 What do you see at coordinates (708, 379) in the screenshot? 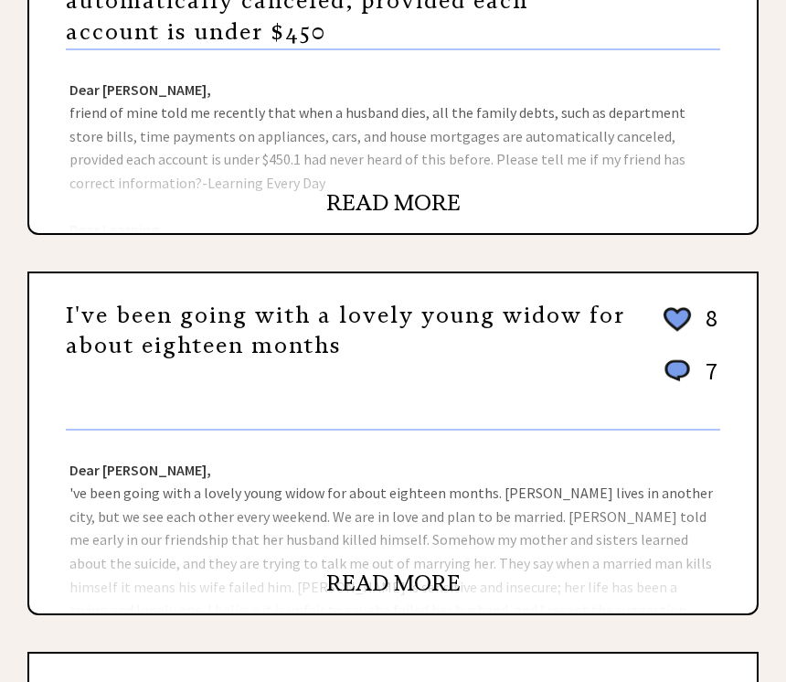
I see `td: 7` at bounding box center [708, 379].